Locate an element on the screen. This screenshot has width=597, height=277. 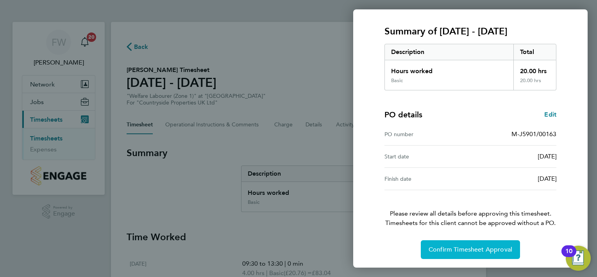
div: Finish date is located at coordinates (428, 179).